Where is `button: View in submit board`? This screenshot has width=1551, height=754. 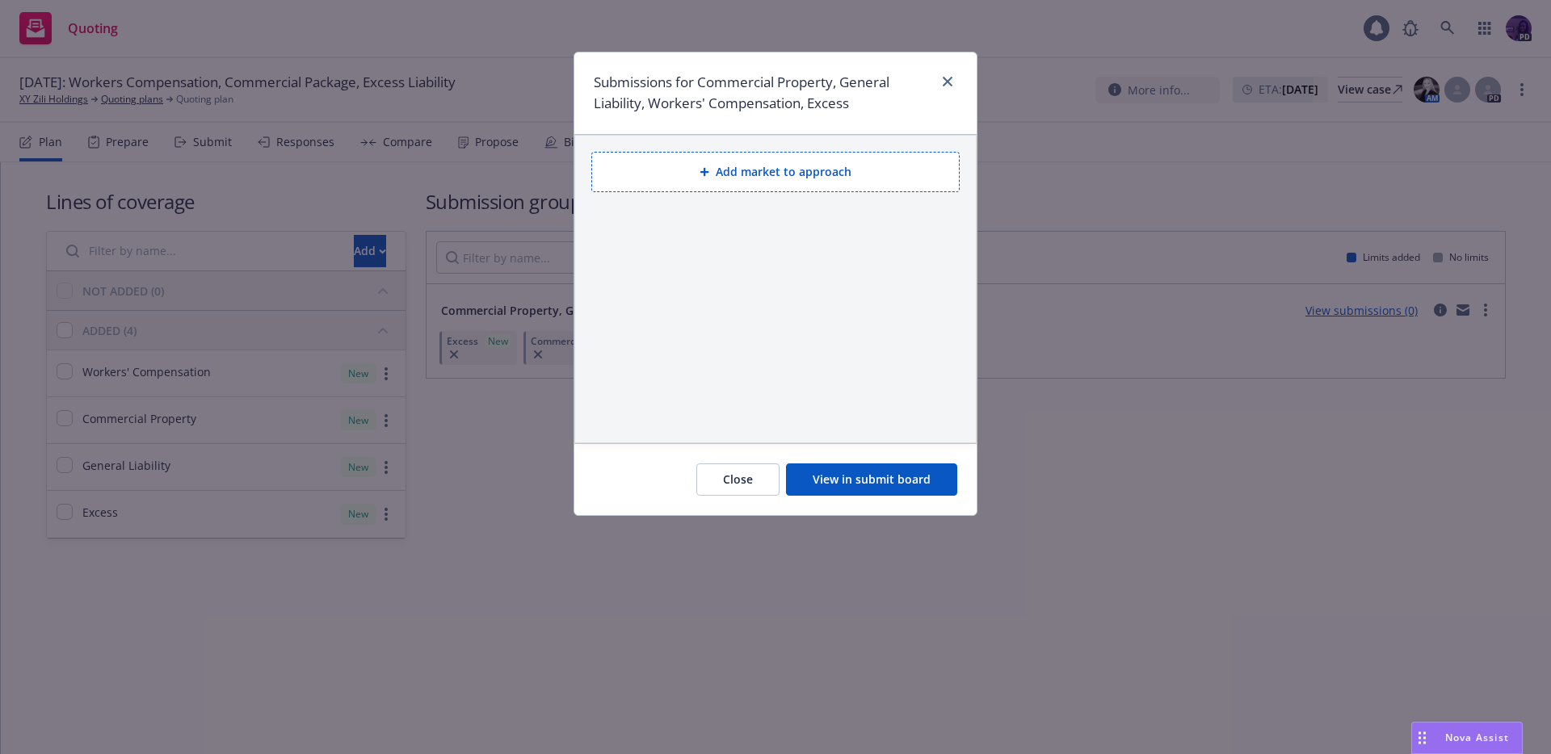 button: View in submit board is located at coordinates (871, 480).